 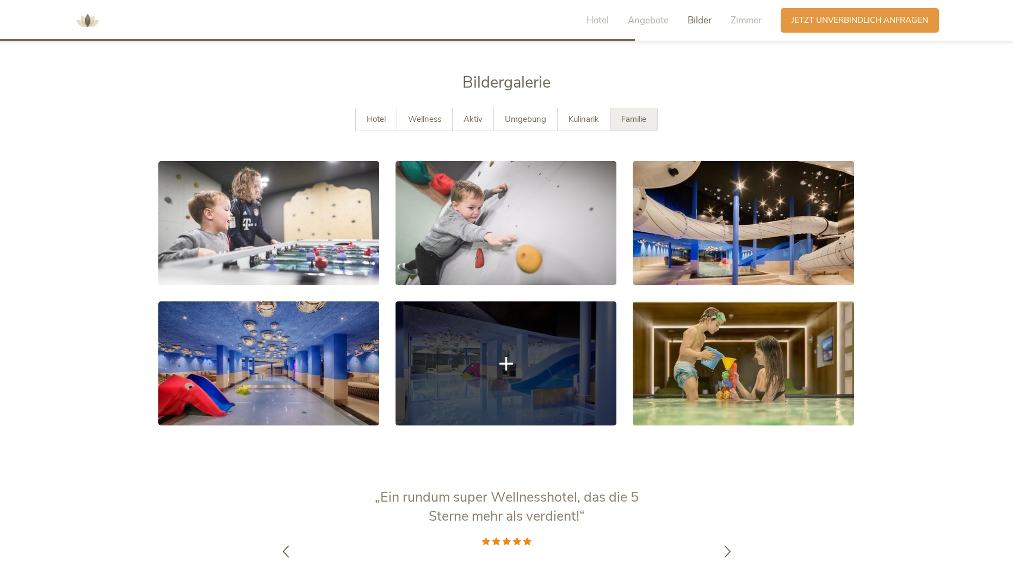 I want to click on span: Zimmer, so click(x=746, y=20).